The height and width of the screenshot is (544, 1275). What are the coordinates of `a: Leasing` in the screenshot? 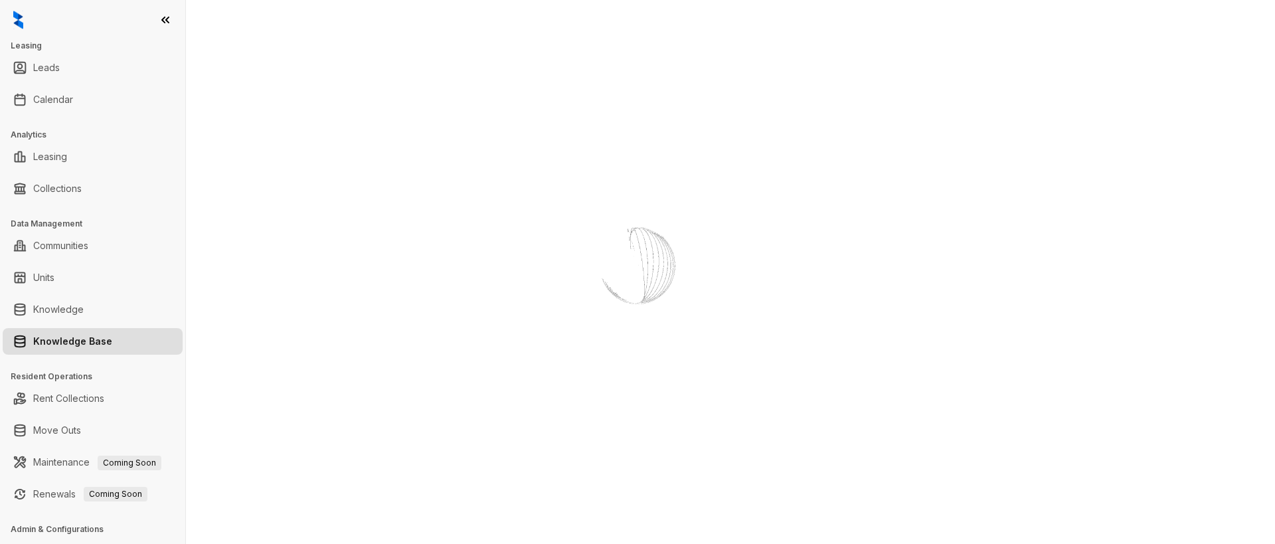 It's located at (50, 157).